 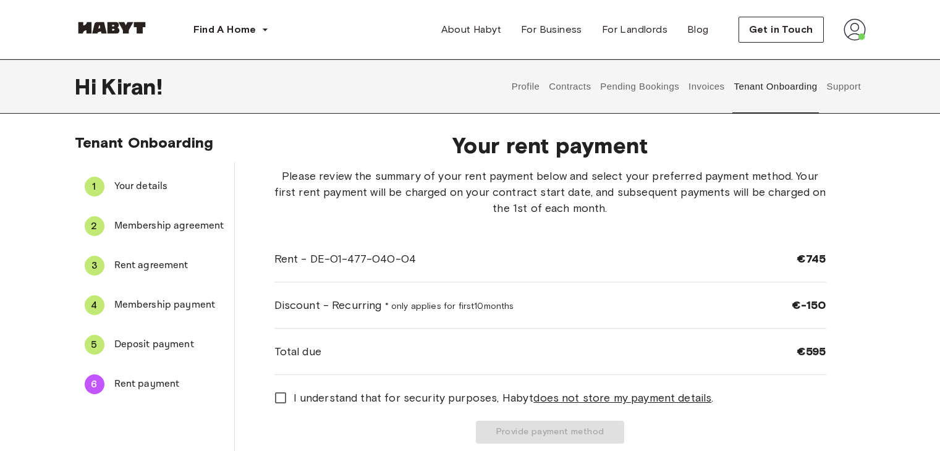 What do you see at coordinates (812, 352) in the screenshot?
I see `span: €595` at bounding box center [812, 352].